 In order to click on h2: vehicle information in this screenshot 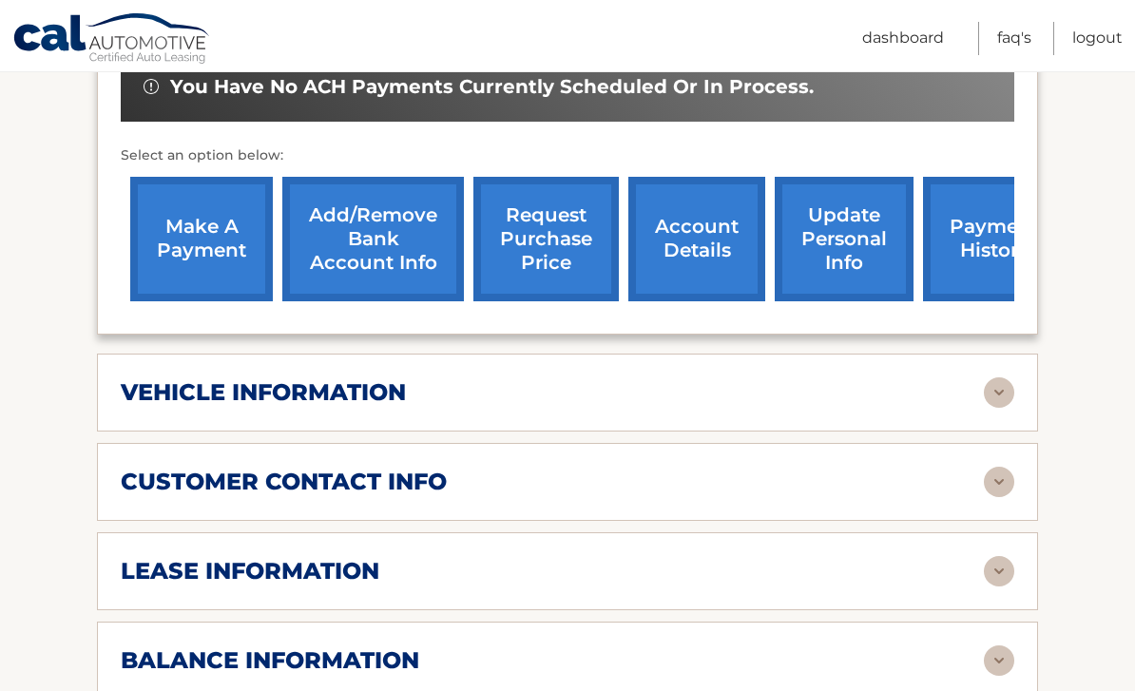, I will do `click(263, 393)`.